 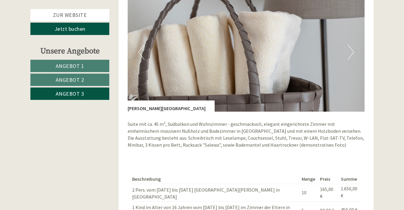 What do you see at coordinates (328, 179) in the screenshot?
I see `th: Preis` at bounding box center [328, 179].